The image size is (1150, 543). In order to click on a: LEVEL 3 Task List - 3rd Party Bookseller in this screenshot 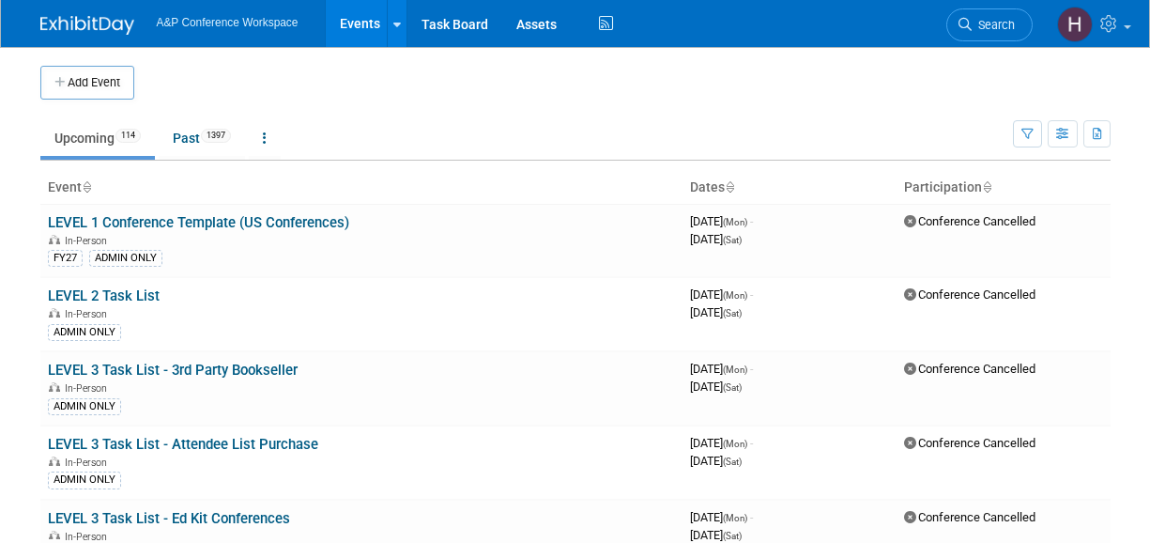, I will do `click(173, 370)`.